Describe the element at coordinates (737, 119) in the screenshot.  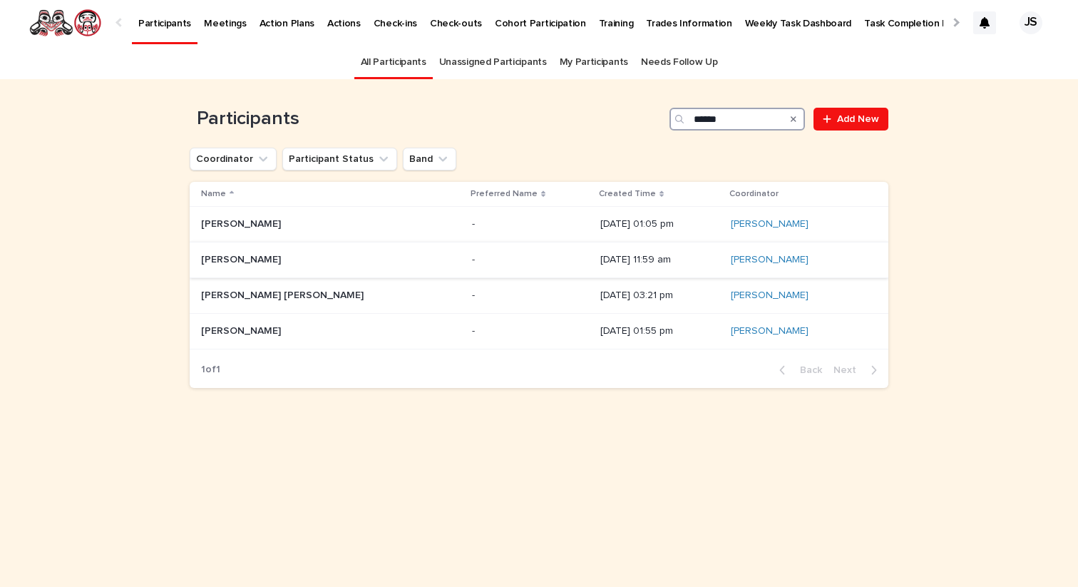
I see `div: Search` at that location.